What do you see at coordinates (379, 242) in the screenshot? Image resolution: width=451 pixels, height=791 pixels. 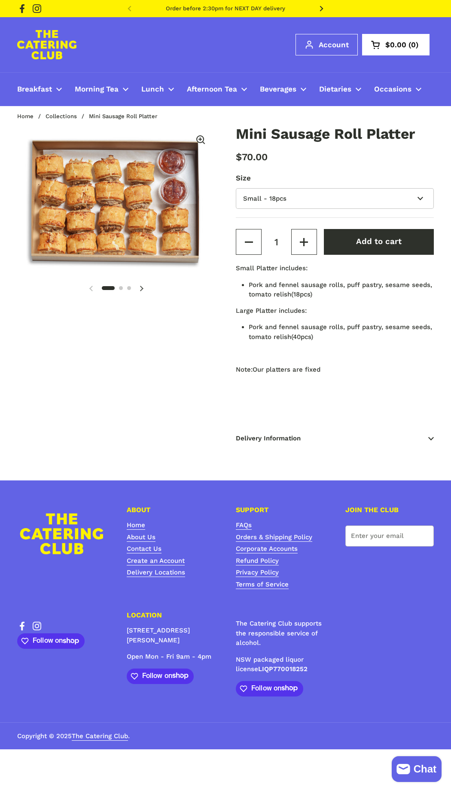 I see `span: Add to cart` at bounding box center [379, 242].